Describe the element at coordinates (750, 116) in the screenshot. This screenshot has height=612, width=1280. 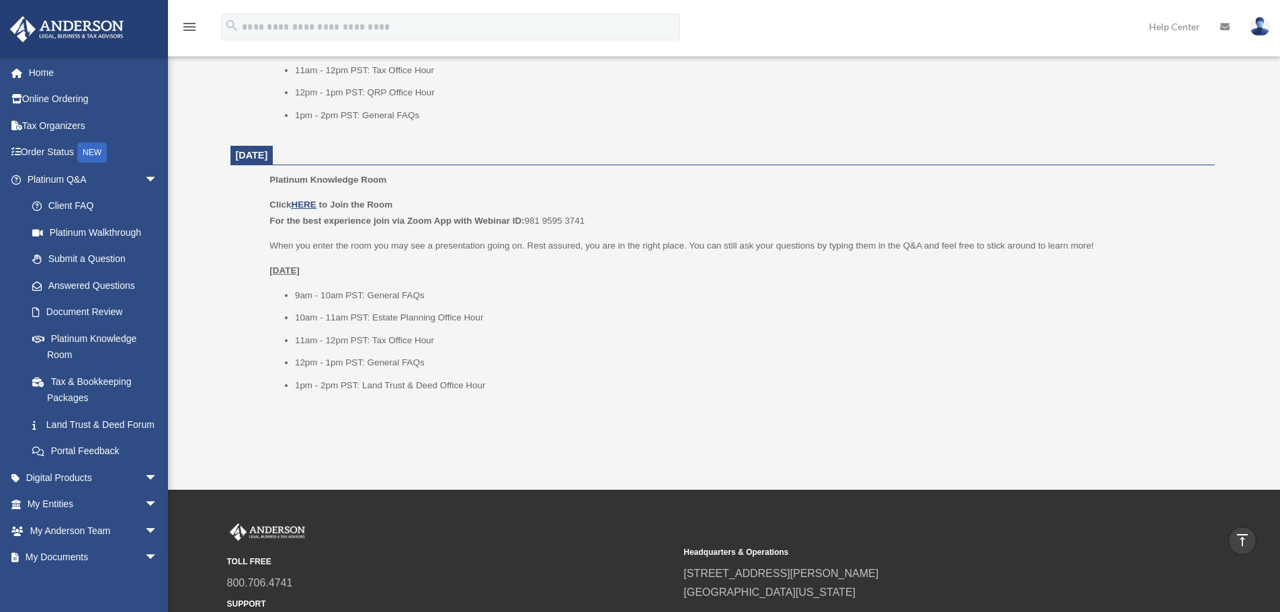
I see `li: 1pm - 2pm PST: General FAQs` at that location.